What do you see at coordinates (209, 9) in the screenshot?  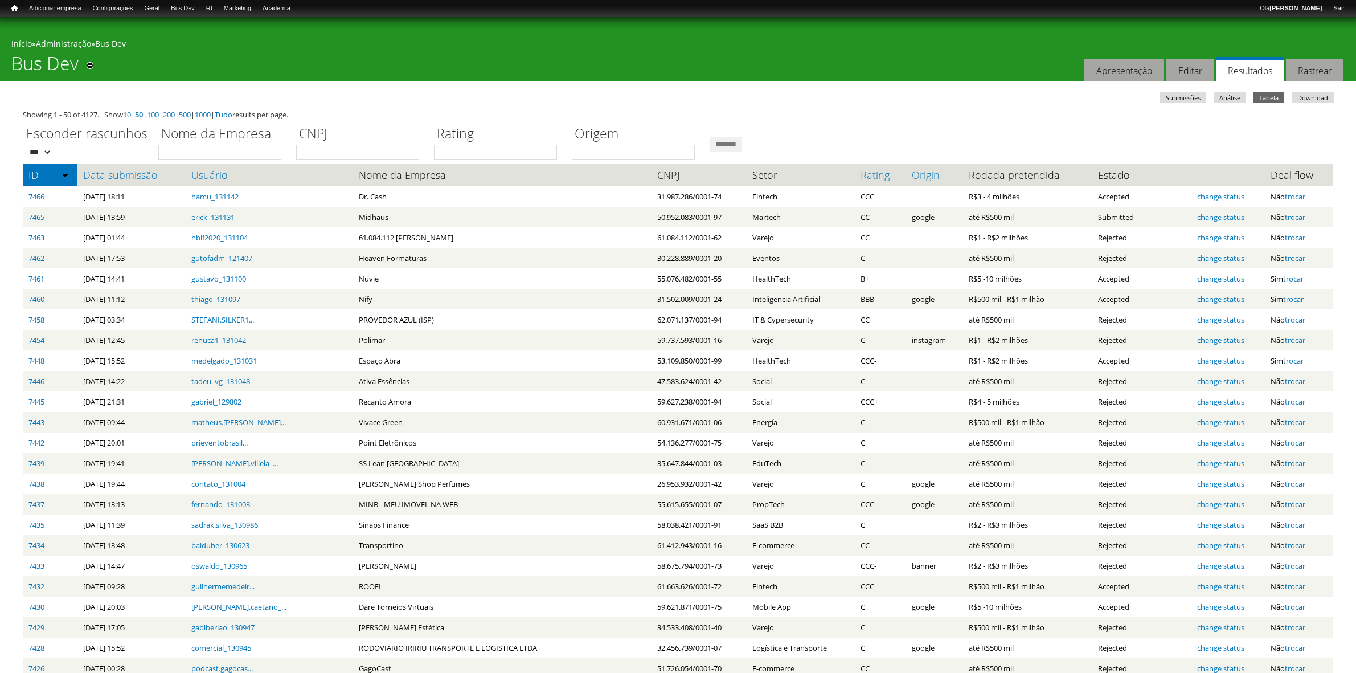 I see `a: RI` at bounding box center [209, 9].